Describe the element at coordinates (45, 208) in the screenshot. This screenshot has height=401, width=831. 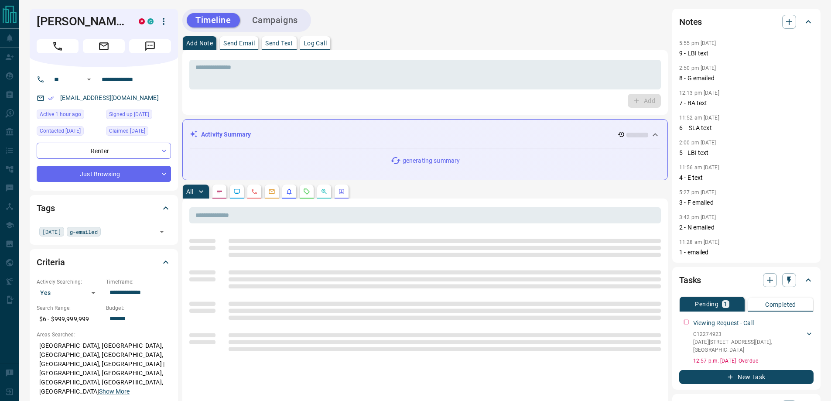
I see `h2: Tags` at that location.